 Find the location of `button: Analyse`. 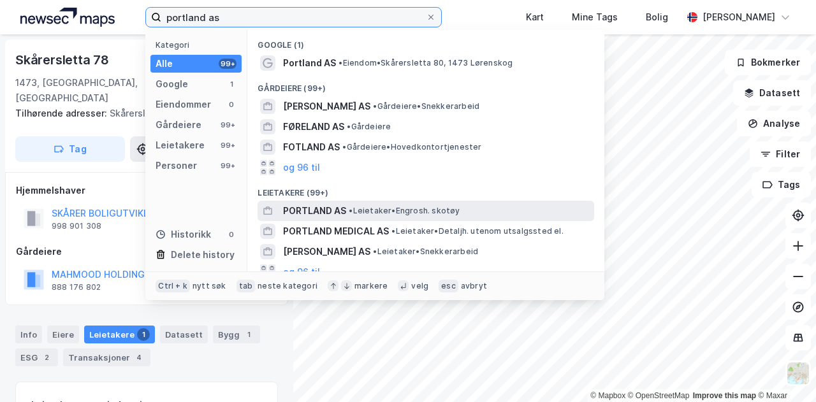

button: Analyse is located at coordinates (774, 124).